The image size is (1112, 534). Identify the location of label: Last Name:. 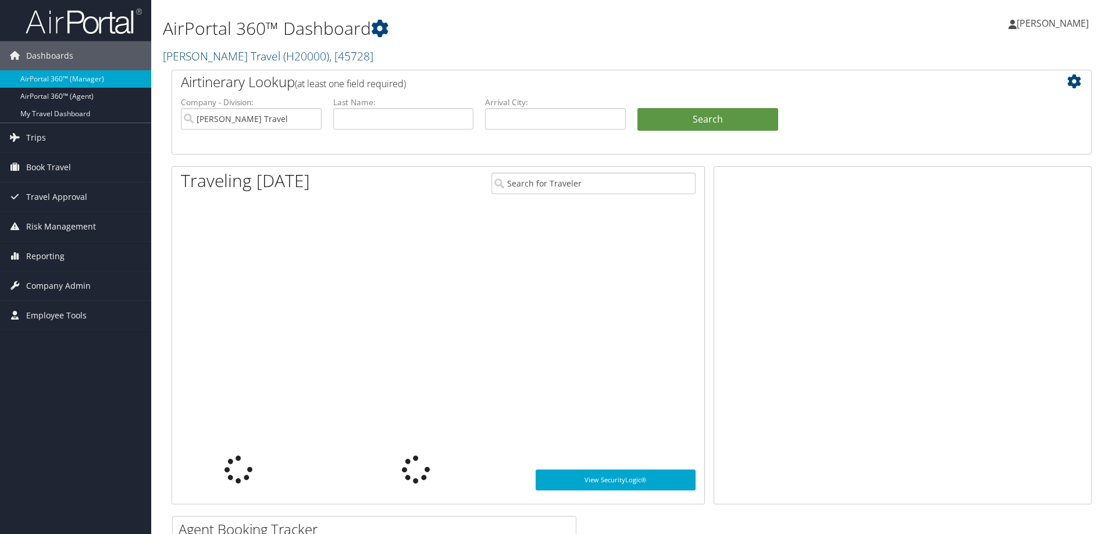
(403, 102).